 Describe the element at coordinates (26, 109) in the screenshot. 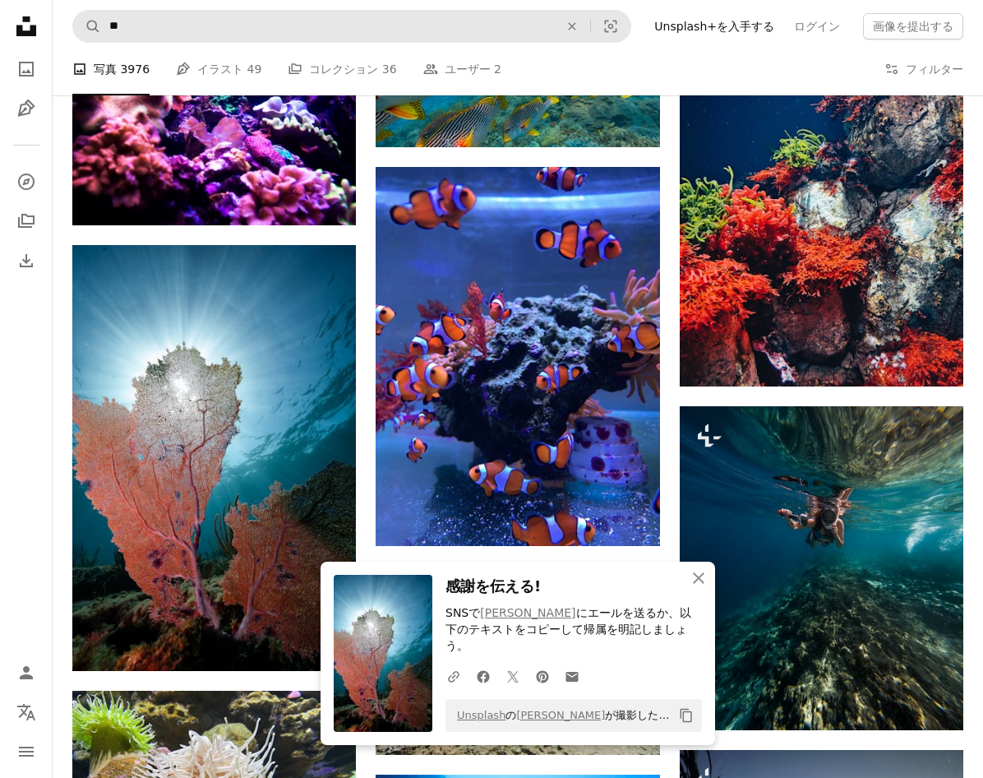

I see `a: イラスト` at that location.